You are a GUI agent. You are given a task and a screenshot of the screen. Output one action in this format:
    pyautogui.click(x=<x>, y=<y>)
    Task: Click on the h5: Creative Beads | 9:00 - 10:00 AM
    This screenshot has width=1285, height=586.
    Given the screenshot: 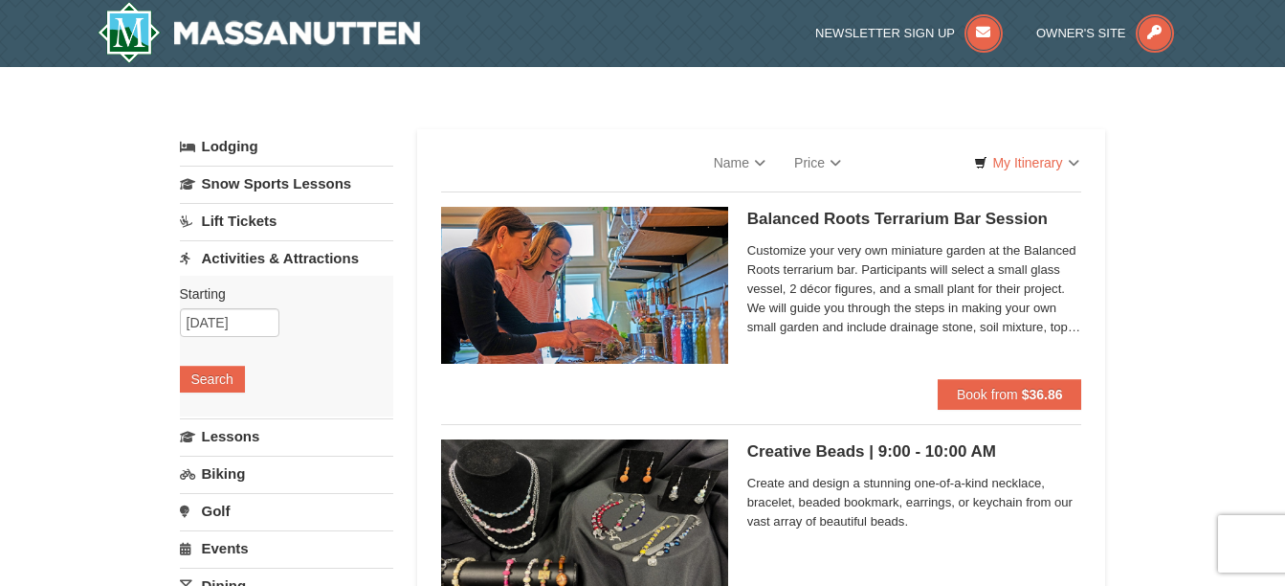 What is the action you would take?
    pyautogui.click(x=915, y=452)
    